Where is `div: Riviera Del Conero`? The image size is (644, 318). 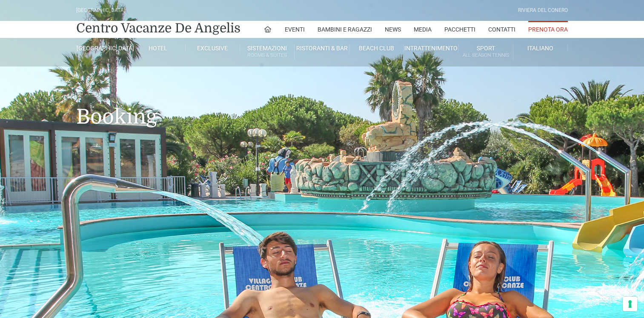 div: Riviera Del Conero is located at coordinates (543, 10).